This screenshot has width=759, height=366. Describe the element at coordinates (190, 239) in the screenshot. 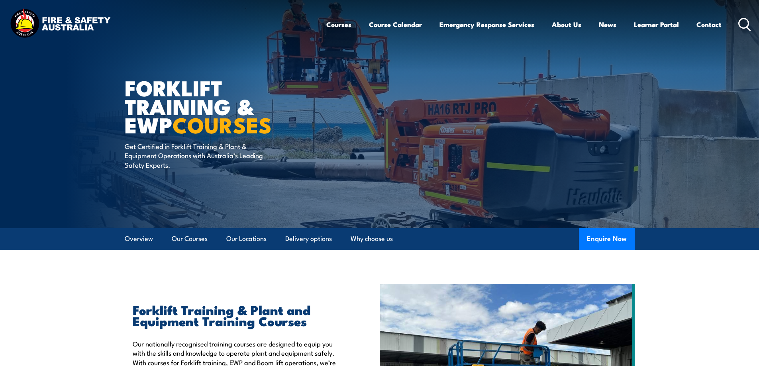

I see `a: Our Courses` at that location.